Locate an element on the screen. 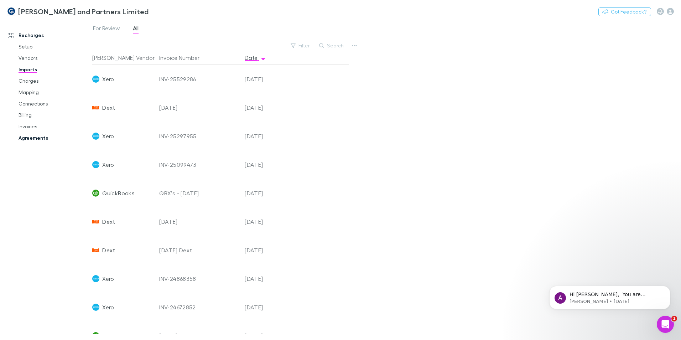 The width and height of the screenshot is (681, 340). a: Recharges is located at coordinates (49, 35).